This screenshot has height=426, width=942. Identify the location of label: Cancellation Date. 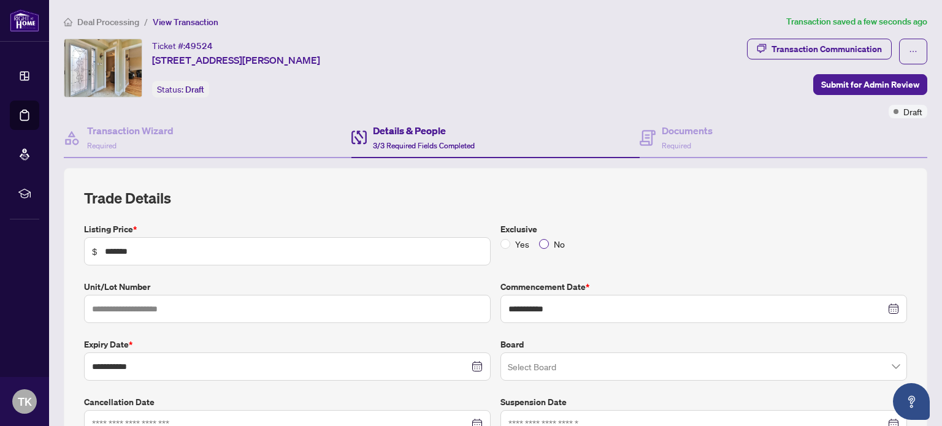
(287, 402).